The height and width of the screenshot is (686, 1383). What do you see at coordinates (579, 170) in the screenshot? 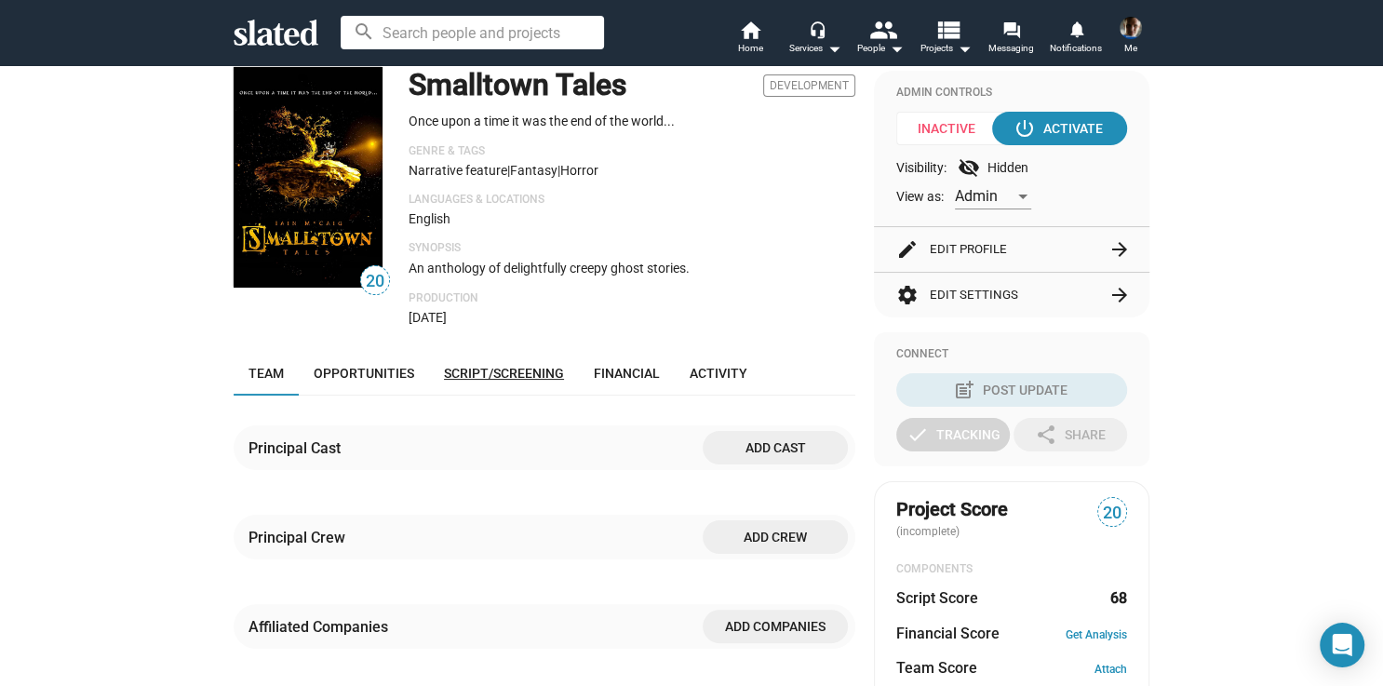
I see `span: Horror` at bounding box center [579, 170].